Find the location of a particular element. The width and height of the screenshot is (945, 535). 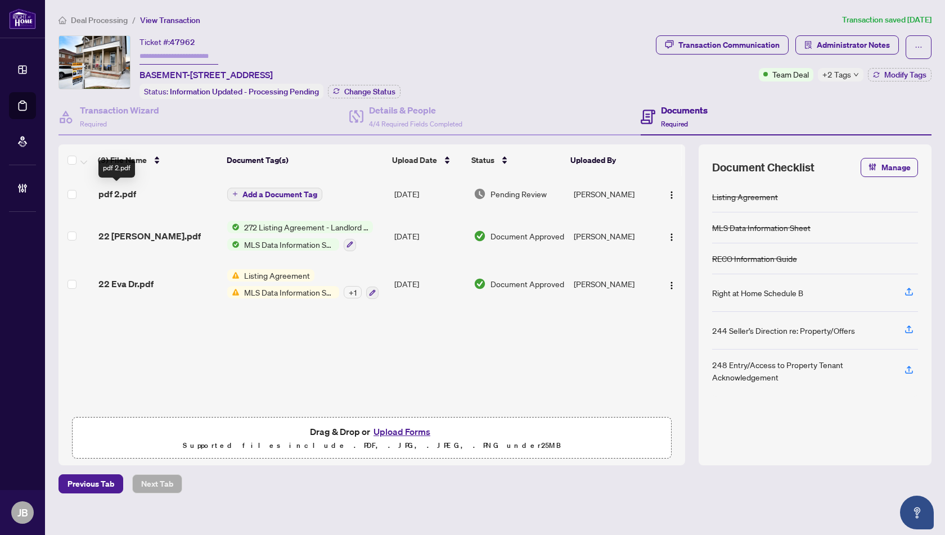

p: Supported files include .PDF, .JPG, .JPEG, .PNG under 25 MB is located at coordinates (372, 446).